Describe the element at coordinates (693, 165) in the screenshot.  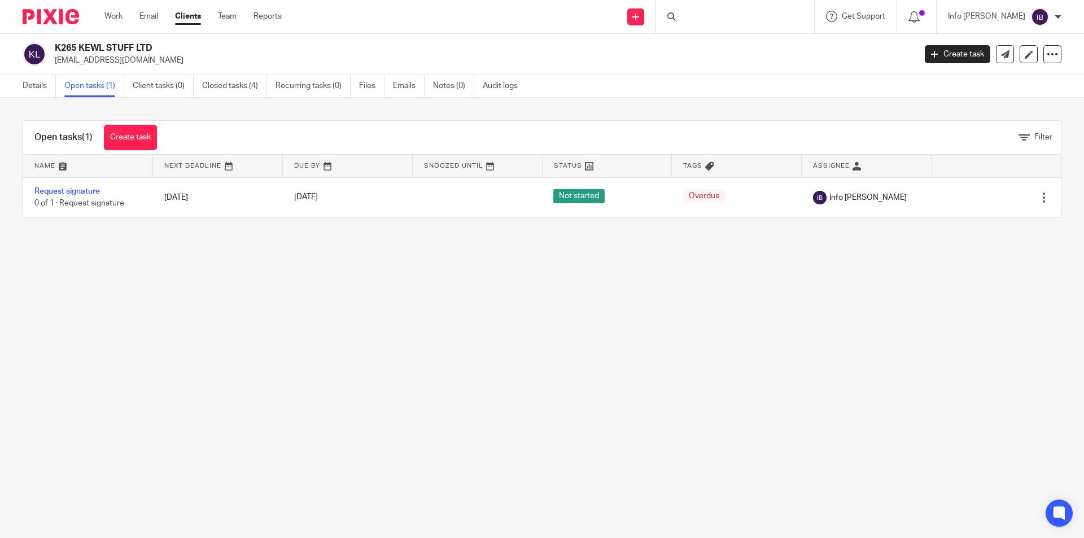
I see `span: Tags` at that location.